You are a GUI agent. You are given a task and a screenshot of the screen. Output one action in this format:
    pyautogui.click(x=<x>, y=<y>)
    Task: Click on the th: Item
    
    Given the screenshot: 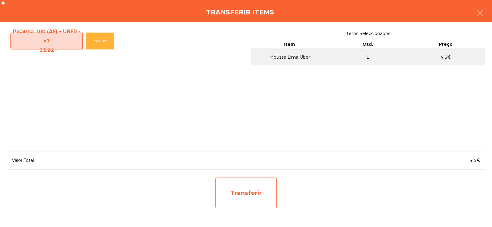 What is the action you would take?
    pyautogui.click(x=290, y=45)
    